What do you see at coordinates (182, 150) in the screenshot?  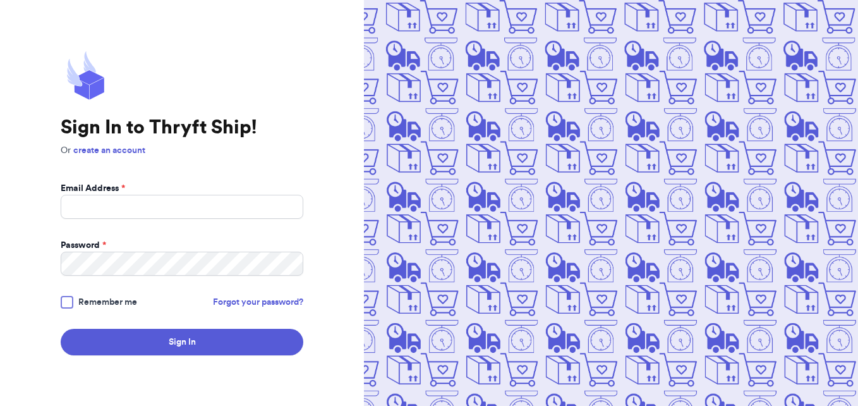 I see `p: Or` at bounding box center [182, 150].